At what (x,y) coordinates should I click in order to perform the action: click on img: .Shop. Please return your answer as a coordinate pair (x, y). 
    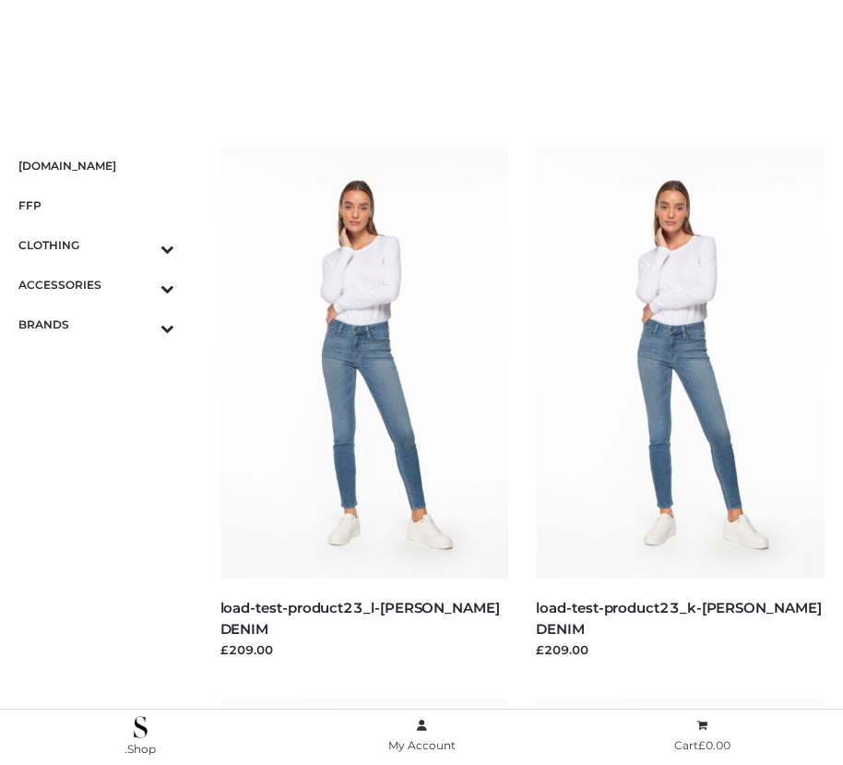
    Looking at the image, I should click on (140, 727).